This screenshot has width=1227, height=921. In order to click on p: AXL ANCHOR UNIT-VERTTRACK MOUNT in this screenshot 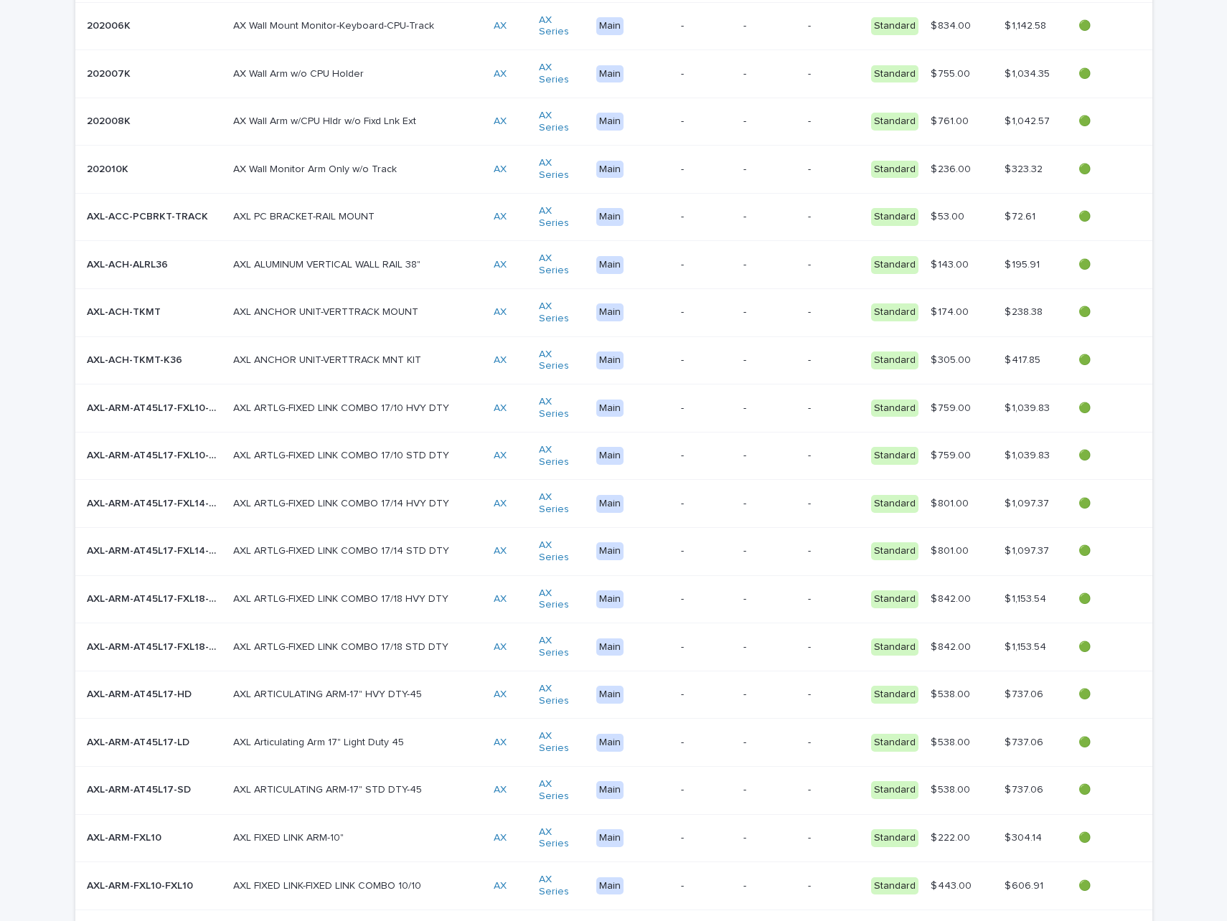, I will do `click(327, 311)`.